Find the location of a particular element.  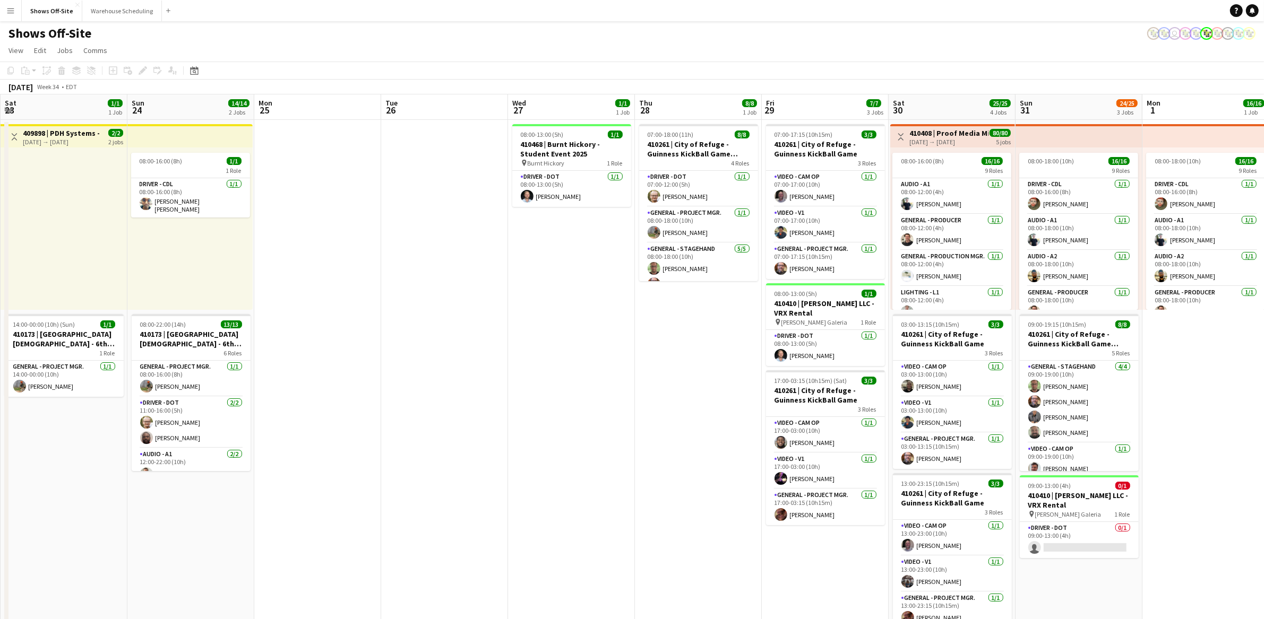

span: 07:00-17:15 (10h15m) is located at coordinates (804, 134).